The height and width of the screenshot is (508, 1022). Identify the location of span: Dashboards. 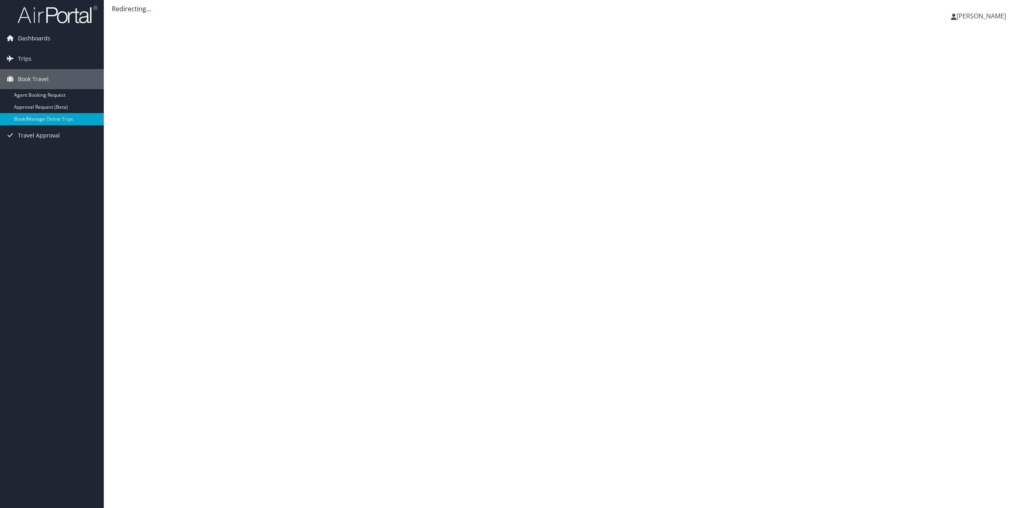
(34, 38).